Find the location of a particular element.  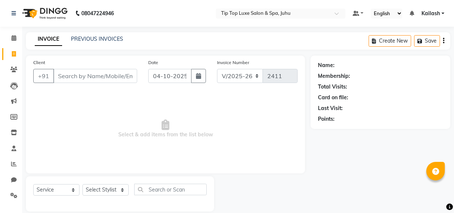

input: Search or Scan is located at coordinates (171, 189).